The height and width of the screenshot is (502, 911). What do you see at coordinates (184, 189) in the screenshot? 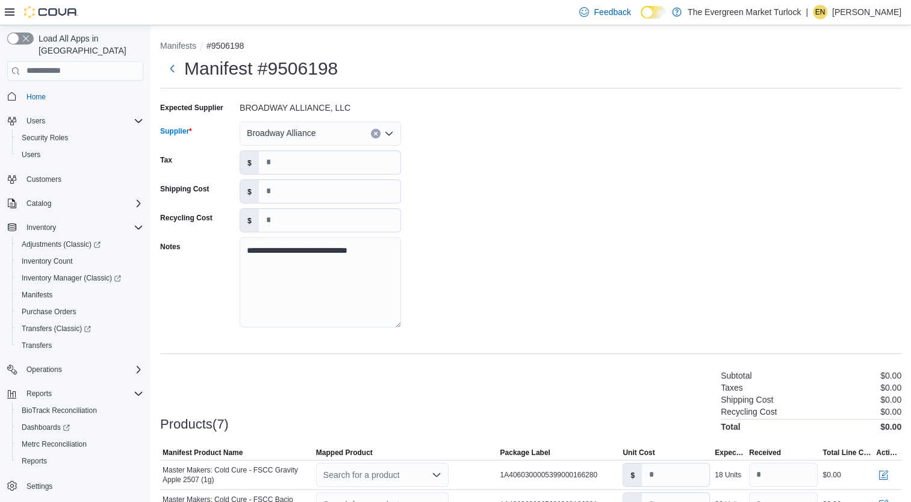
I see `label: Shipping Cost` at bounding box center [184, 189].